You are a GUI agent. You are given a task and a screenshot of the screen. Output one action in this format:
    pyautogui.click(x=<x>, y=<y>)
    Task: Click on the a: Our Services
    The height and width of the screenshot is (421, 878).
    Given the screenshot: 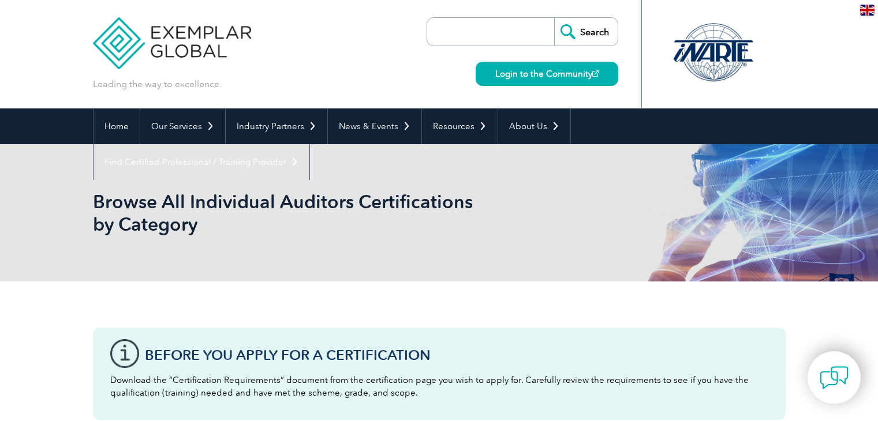 What is the action you would take?
    pyautogui.click(x=182, y=126)
    